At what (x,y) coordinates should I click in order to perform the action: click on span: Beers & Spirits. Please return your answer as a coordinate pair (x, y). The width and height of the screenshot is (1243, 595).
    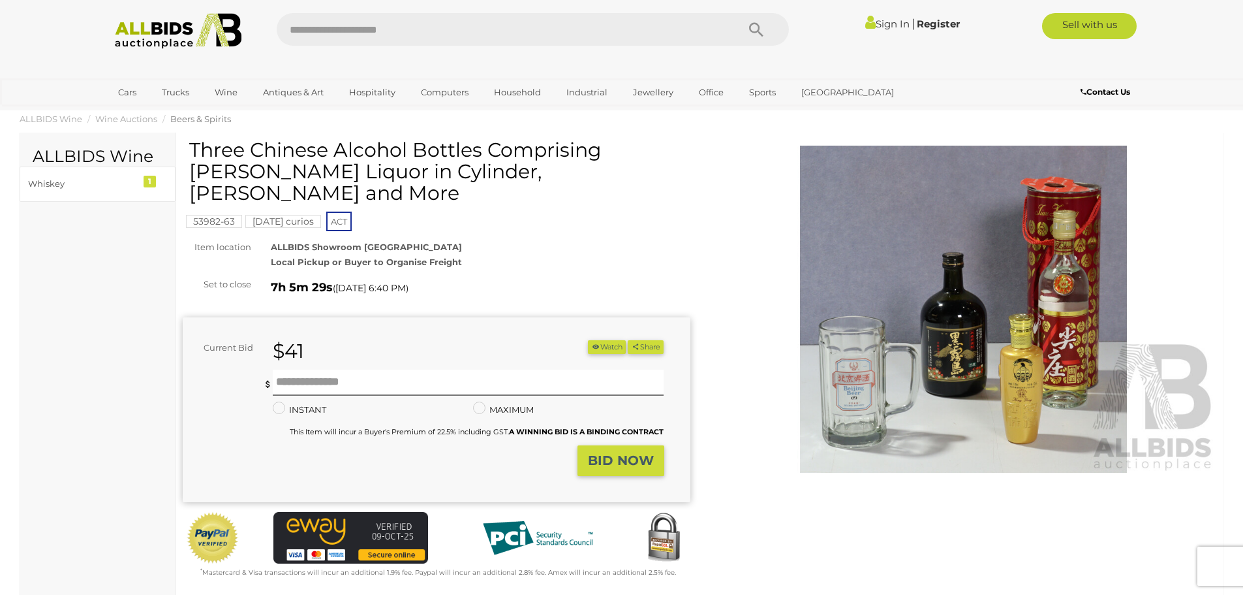
    Looking at the image, I should click on (200, 119).